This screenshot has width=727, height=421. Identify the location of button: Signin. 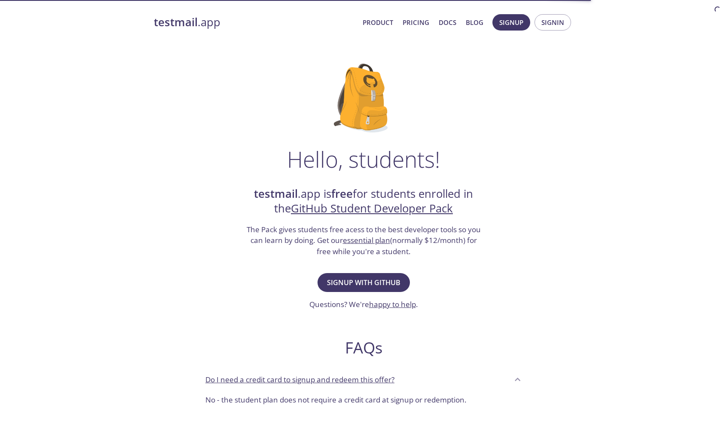
(553, 22).